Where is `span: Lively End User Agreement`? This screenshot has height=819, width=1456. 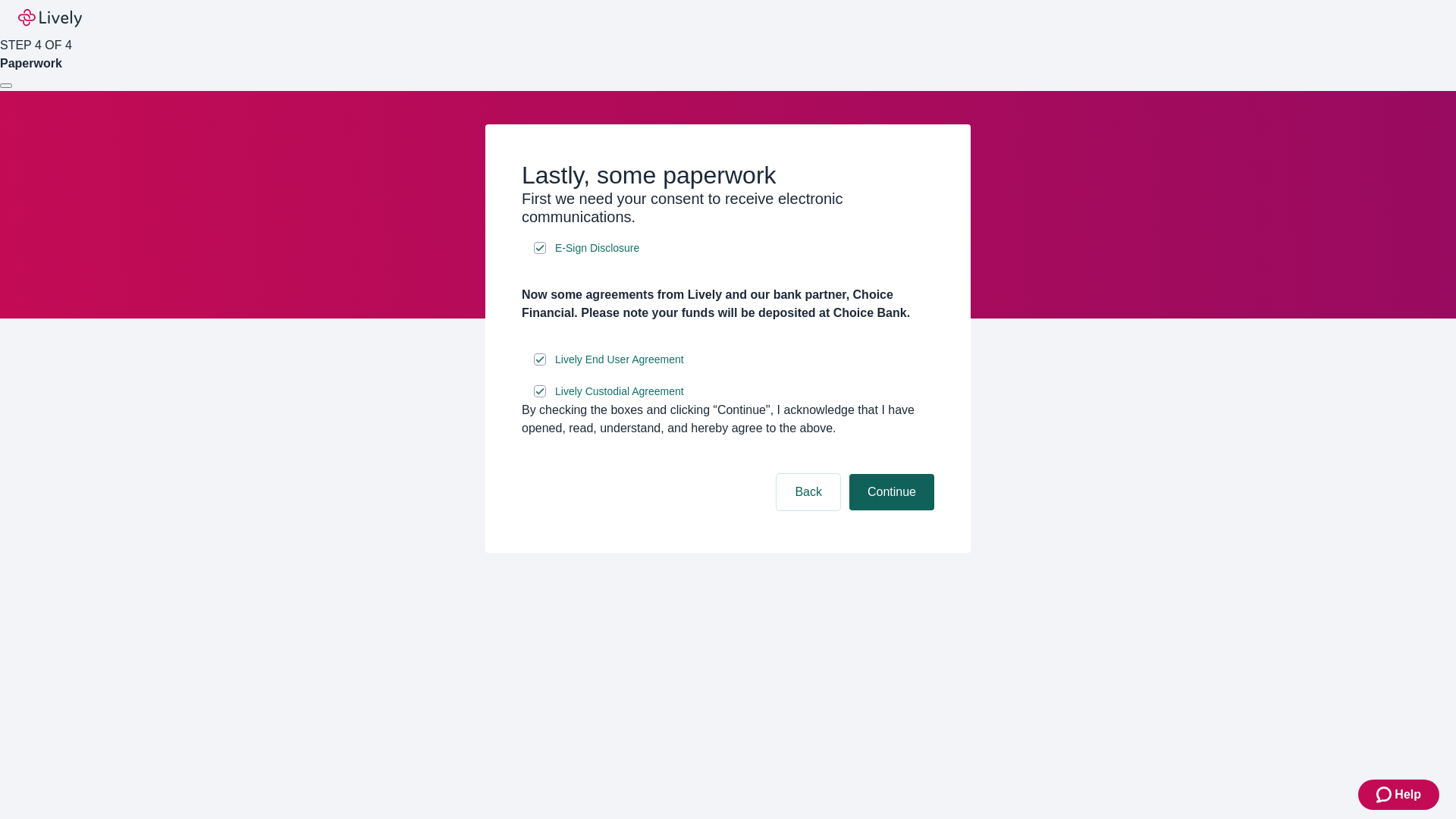
span: Lively End User Agreement is located at coordinates (620, 360).